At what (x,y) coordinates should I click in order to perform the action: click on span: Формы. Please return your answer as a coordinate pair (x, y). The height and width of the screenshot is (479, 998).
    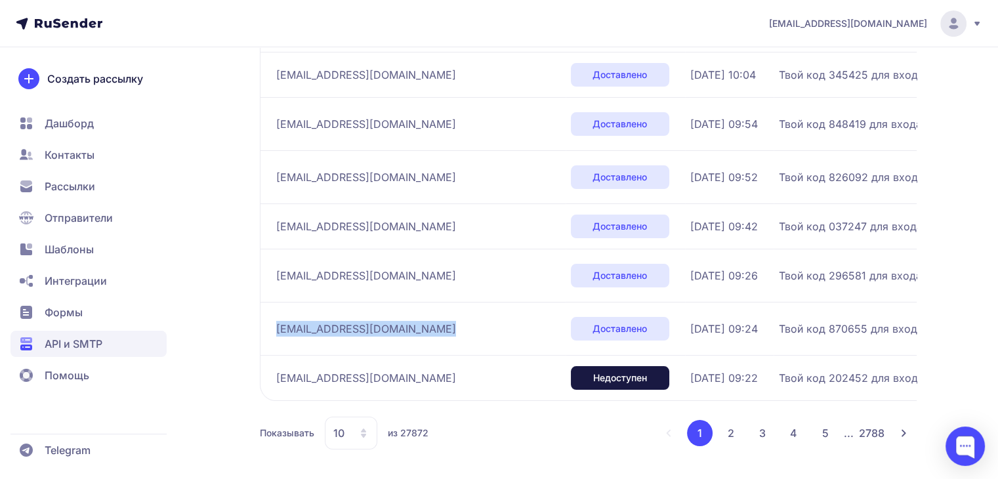
    Looking at the image, I should click on (64, 312).